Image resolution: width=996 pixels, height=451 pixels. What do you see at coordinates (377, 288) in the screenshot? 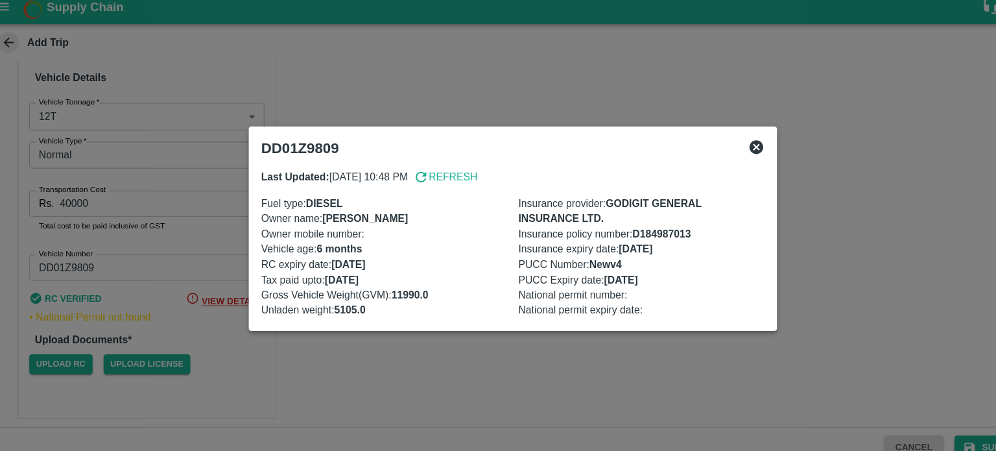
I see `p: Gross Vehicle Weight(GVM) :` at bounding box center [377, 288].